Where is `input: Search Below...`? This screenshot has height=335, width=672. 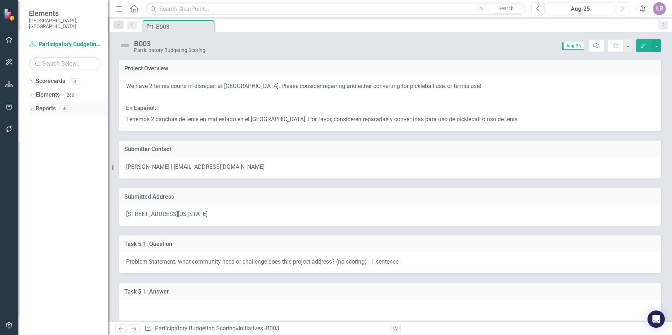 input: Search Below... is located at coordinates (65, 63).